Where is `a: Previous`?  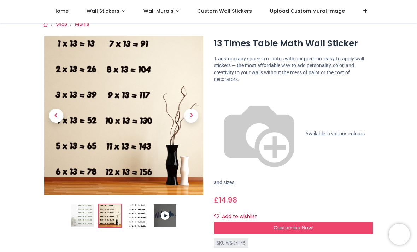 a: Previous is located at coordinates (56, 115).